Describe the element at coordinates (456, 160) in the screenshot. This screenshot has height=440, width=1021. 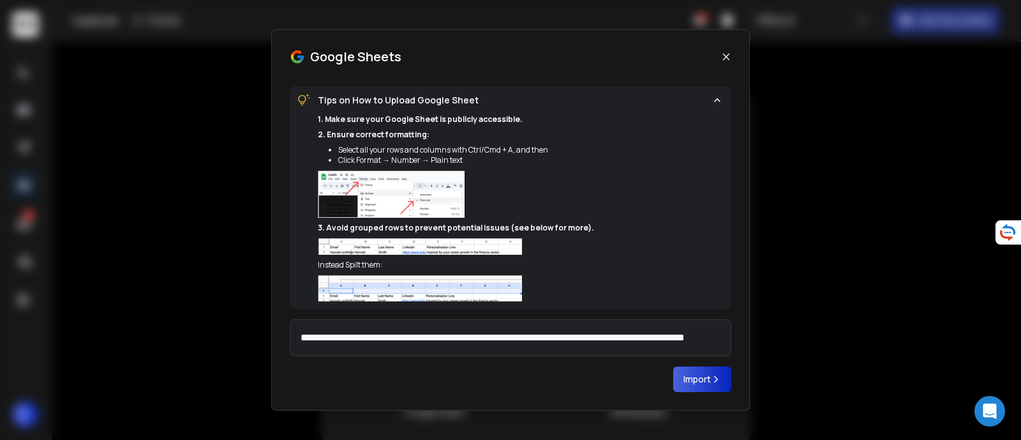
I see `li: Click Format → Number → Plain text` at that location.